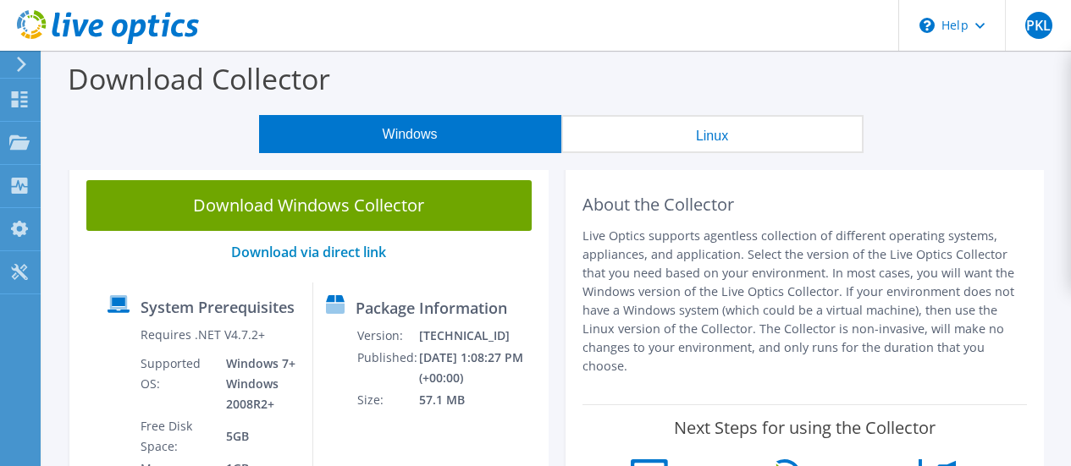 This screenshot has height=466, width=1071. What do you see at coordinates (387, 400) in the screenshot?
I see `td: Size:` at bounding box center [387, 400].